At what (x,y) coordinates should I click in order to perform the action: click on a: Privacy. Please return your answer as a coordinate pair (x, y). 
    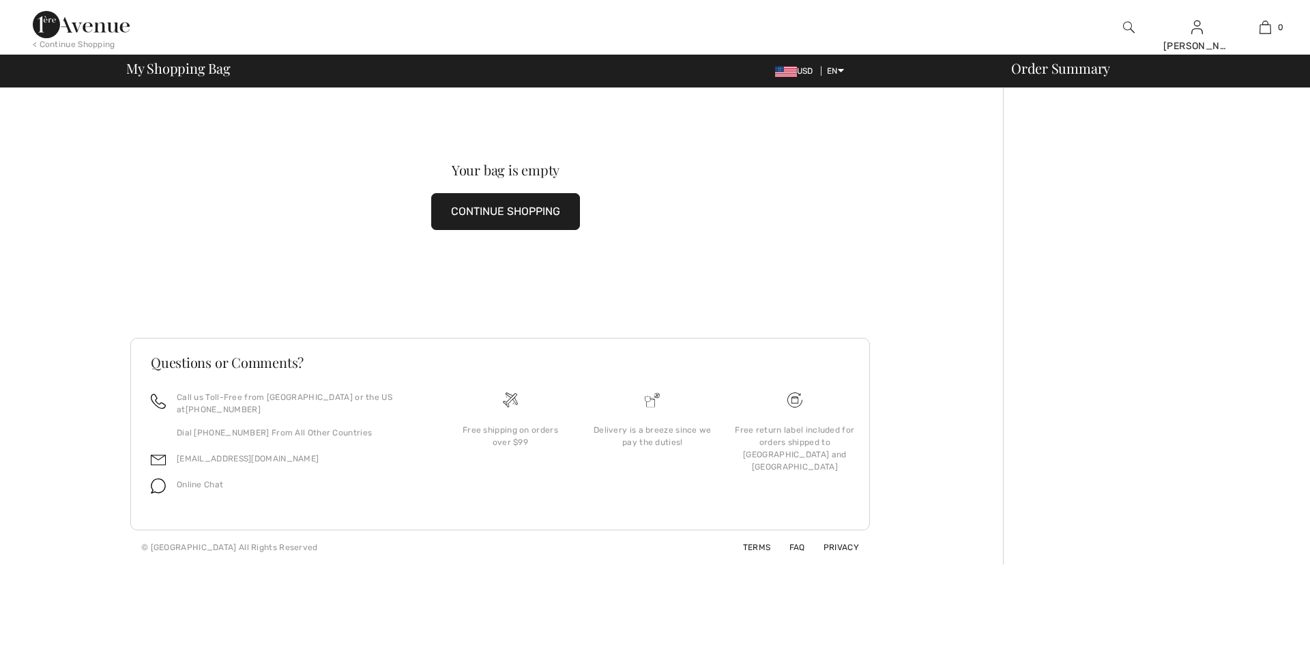
    Looking at the image, I should click on (833, 547).